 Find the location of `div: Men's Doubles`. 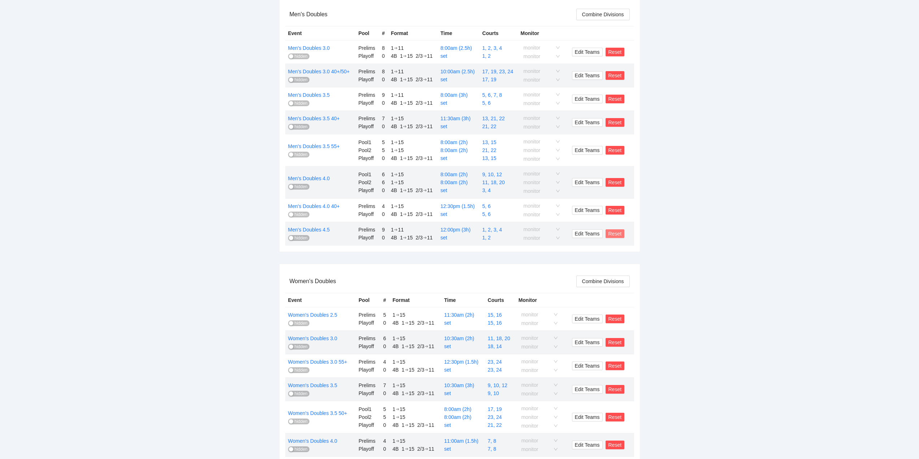

div: Men's Doubles is located at coordinates (433, 14).